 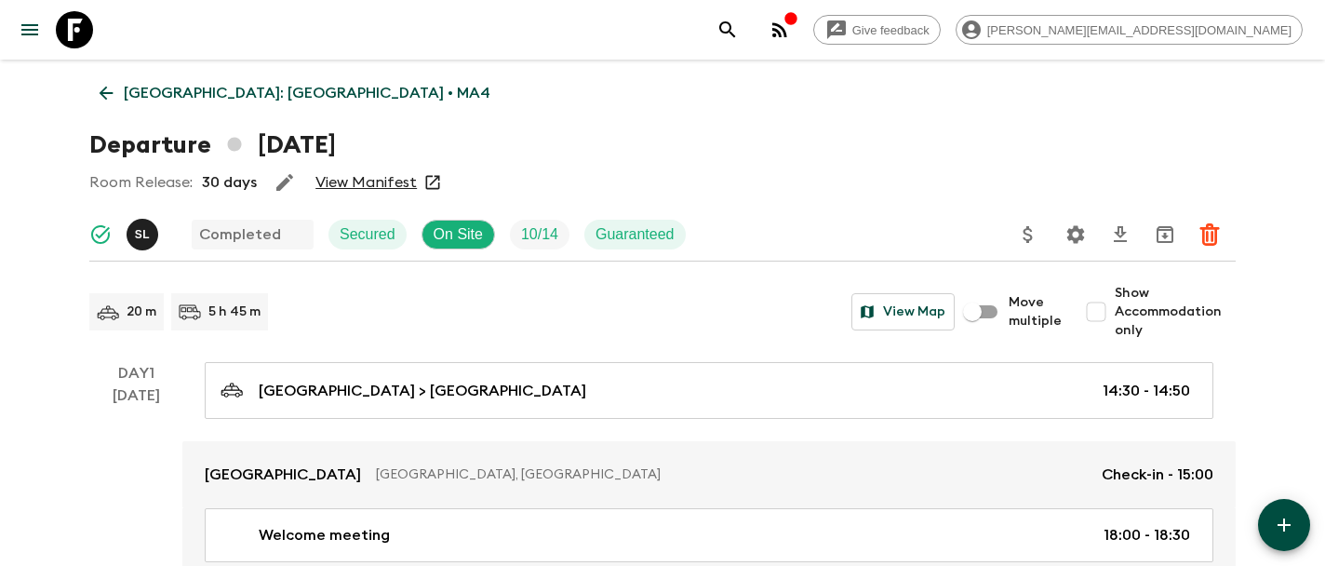 I want to click on span: Move multiple, so click(x=1036, y=312).